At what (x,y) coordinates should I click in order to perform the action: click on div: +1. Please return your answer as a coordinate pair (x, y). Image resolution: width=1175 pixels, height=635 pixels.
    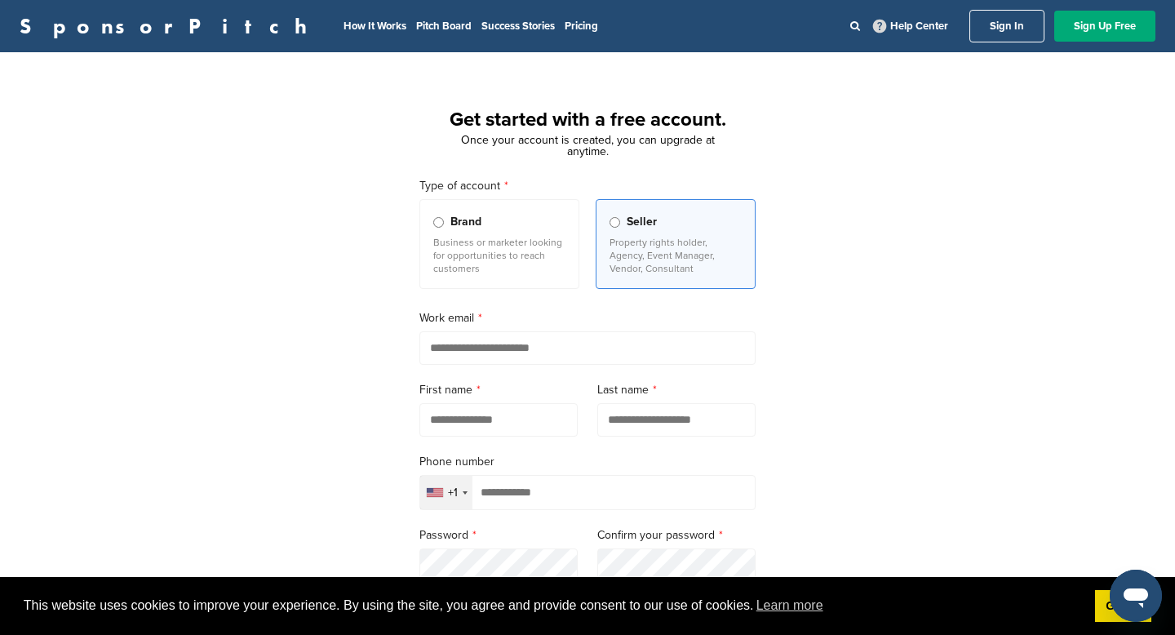
    Looking at the image, I should click on (453, 493).